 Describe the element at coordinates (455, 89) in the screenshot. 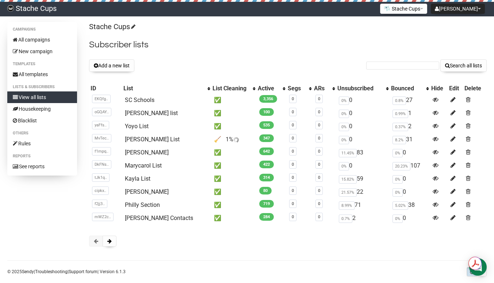

I see `div: Edit` at that location.